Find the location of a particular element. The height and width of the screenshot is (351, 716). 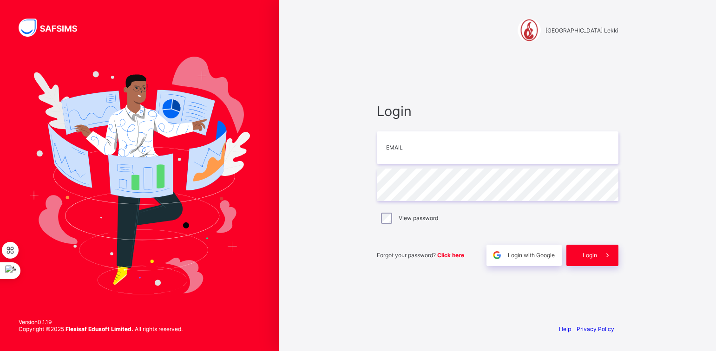

a: Privacy Policy is located at coordinates (595, 329).